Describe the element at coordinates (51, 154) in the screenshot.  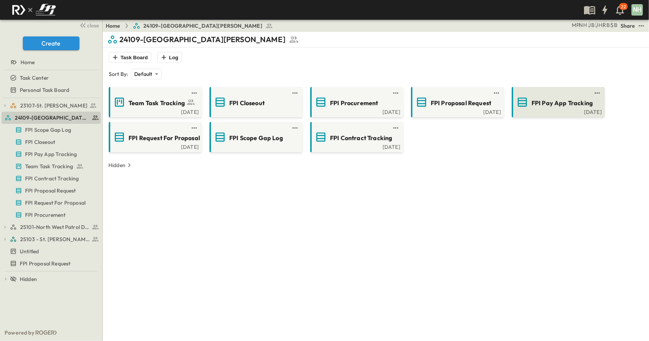
I see `div: FPI Pay App Trackingtest` at that location.